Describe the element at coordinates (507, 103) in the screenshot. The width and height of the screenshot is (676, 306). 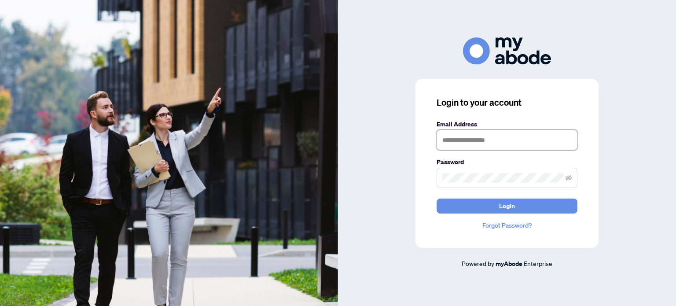
I see `h3: Login to your account` at that location.